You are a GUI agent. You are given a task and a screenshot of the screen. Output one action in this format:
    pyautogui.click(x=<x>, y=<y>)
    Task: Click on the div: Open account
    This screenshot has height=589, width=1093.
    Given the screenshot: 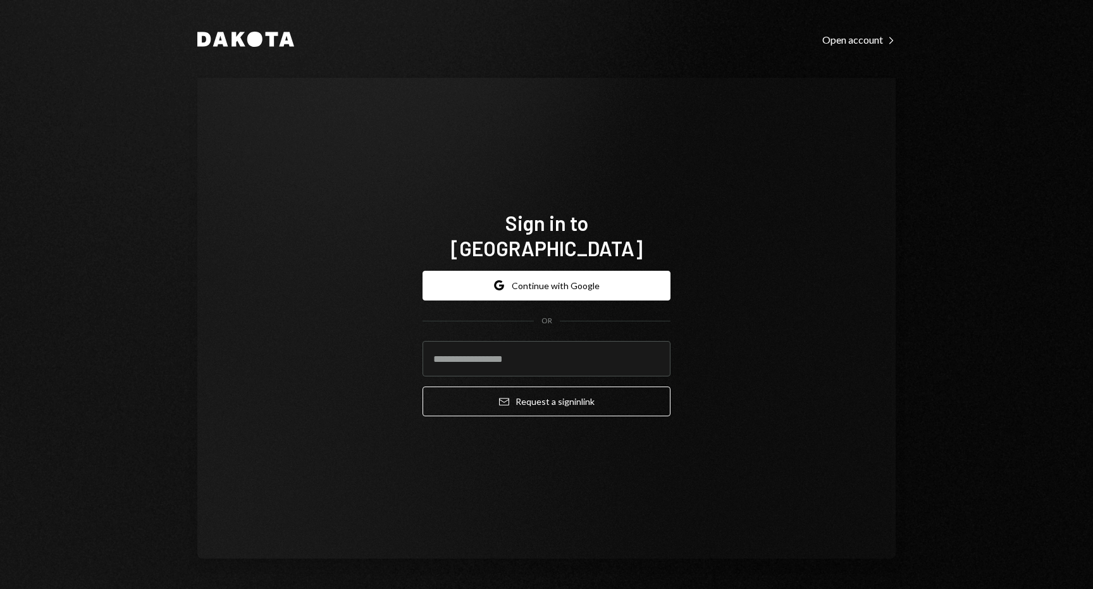 What is the action you would take?
    pyautogui.click(x=859, y=40)
    